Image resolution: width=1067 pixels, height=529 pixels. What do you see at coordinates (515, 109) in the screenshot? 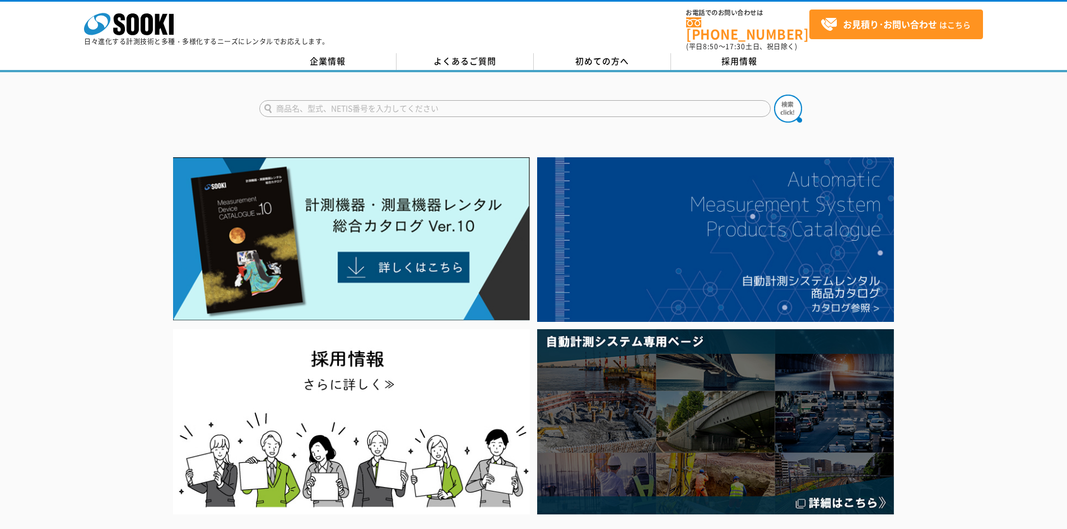
I see `input: 商品名、型式、NETIS番号を入力してください` at bounding box center [515, 109].